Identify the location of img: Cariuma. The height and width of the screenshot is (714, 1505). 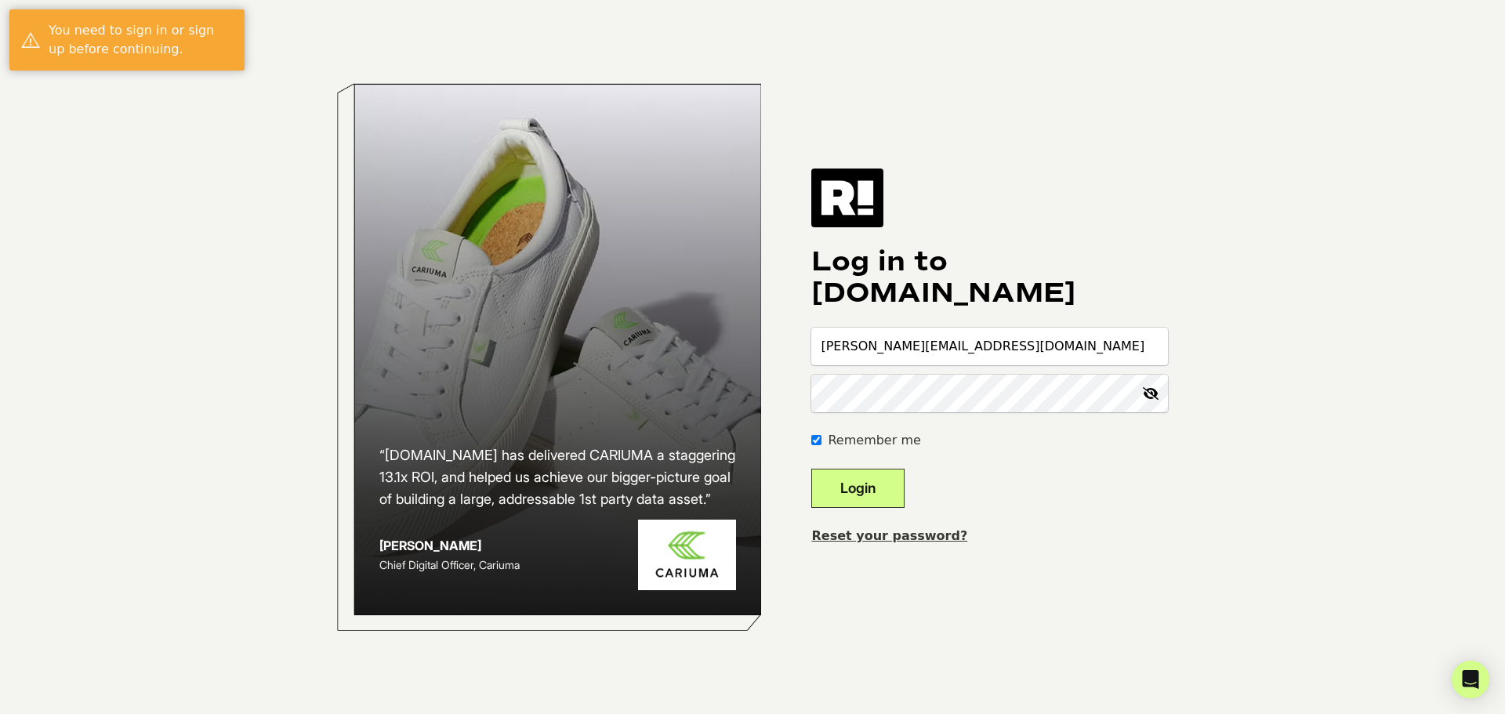
(687, 555).